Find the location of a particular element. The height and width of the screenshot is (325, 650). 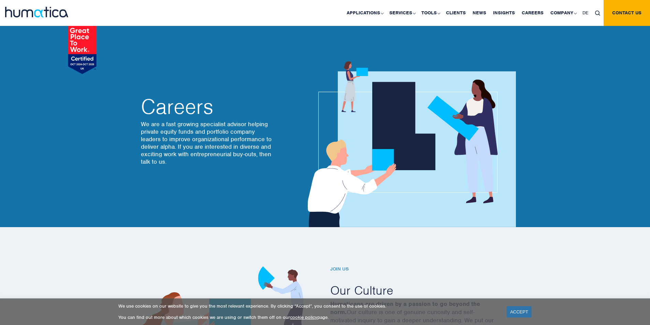

img: logo is located at coordinates (37, 12).